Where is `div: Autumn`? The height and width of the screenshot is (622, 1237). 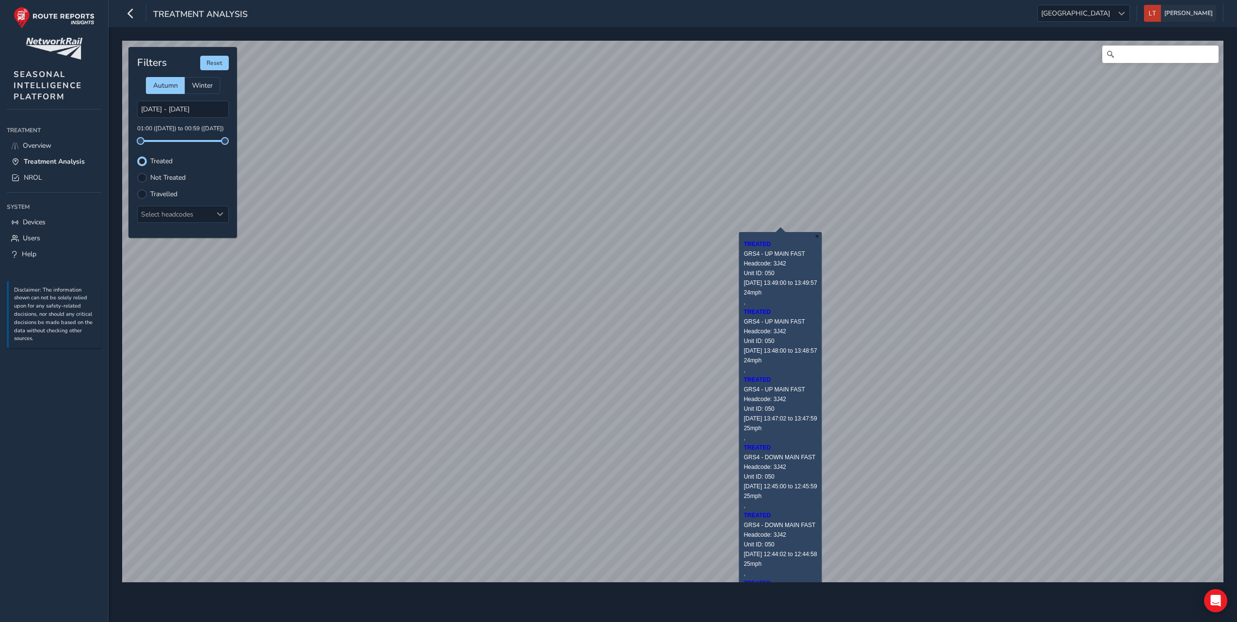 div: Autumn is located at coordinates (165, 85).